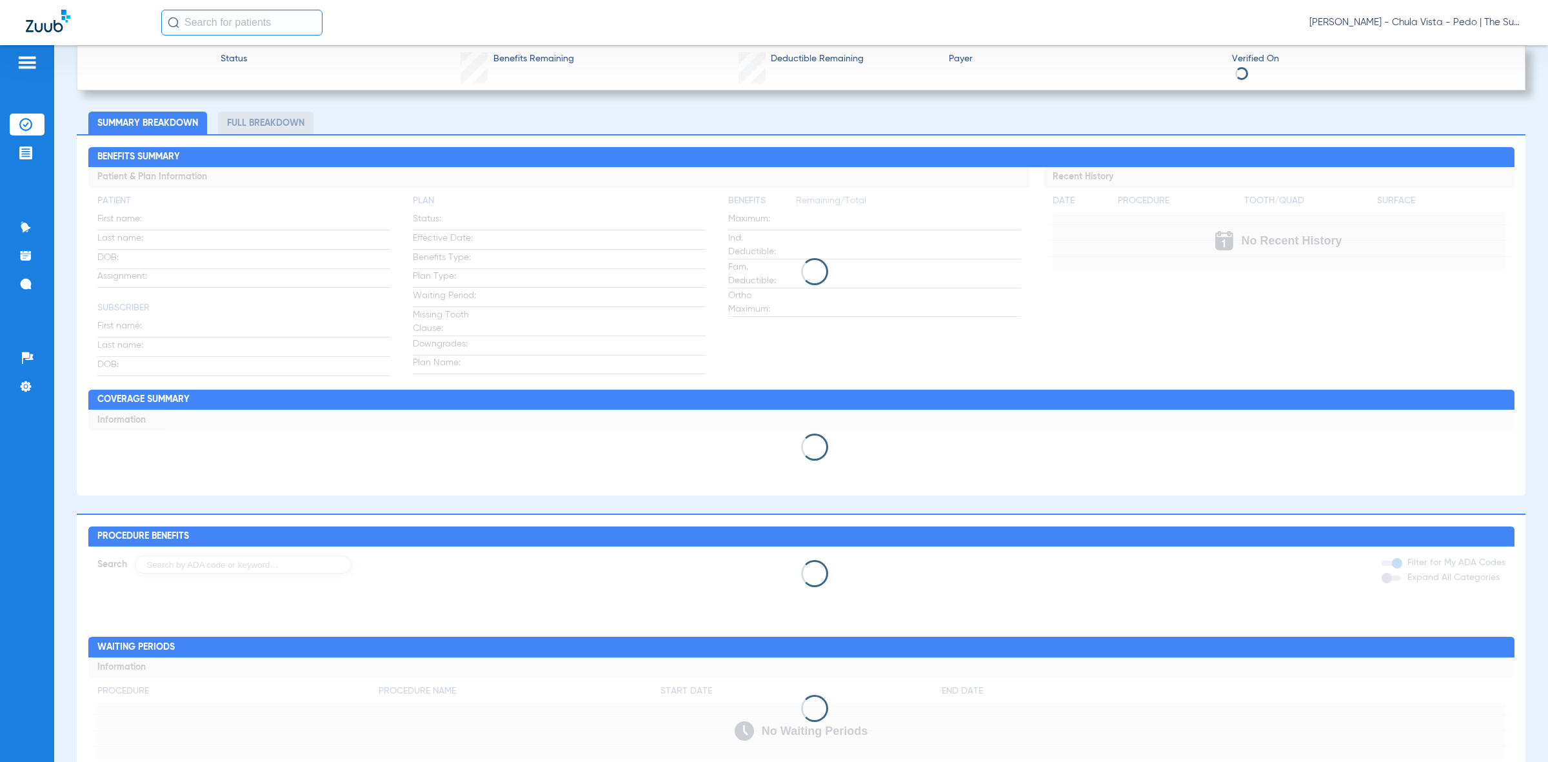 This screenshot has width=1548, height=762. Describe the element at coordinates (801, 400) in the screenshot. I see `h2: Coverage Summary` at that location.